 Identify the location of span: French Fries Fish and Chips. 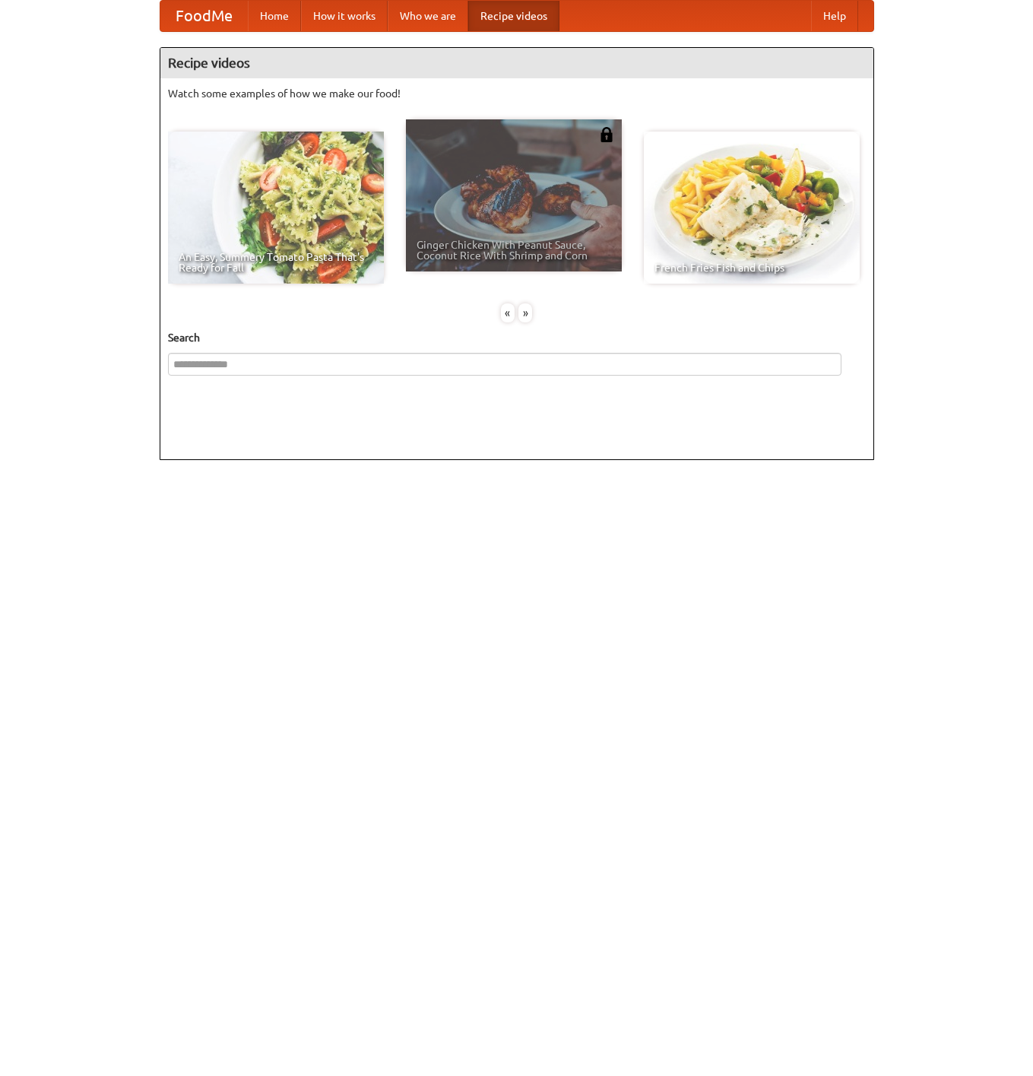
(752, 268).